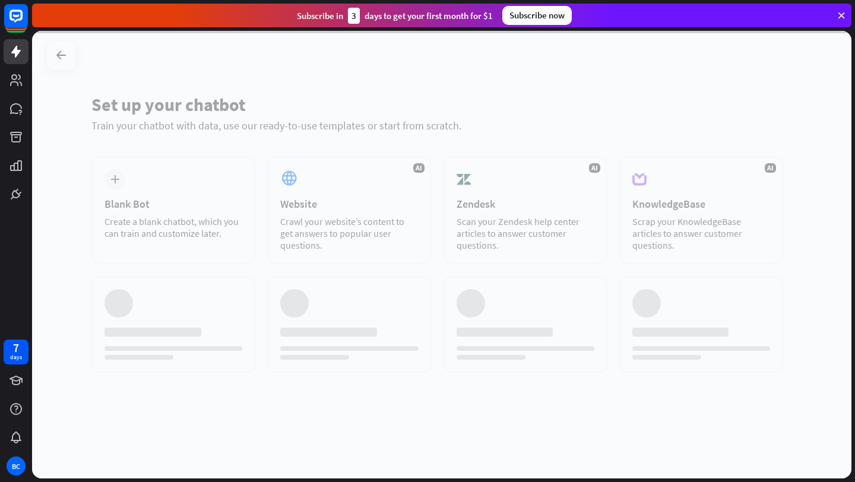 This screenshot has height=482, width=855. Describe the element at coordinates (16, 352) in the screenshot. I see `a: 7 days` at that location.